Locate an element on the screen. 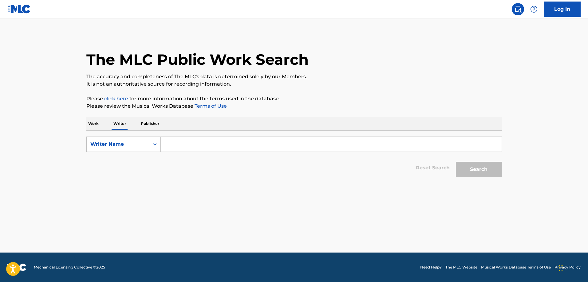 The width and height of the screenshot is (588, 282). a: click here is located at coordinates (116, 99).